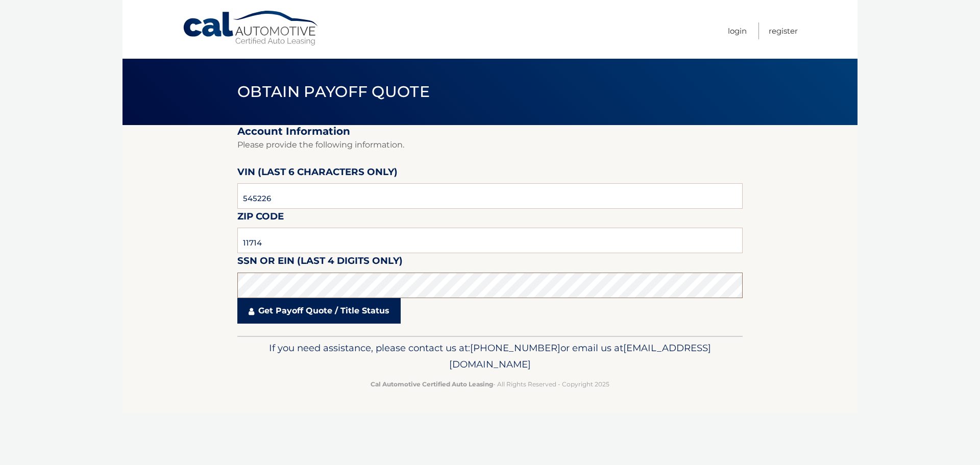 This screenshot has height=465, width=980. Describe the element at coordinates (490, 356) in the screenshot. I see `p: If you need assistance, please contact us at: or email us at` at that location.